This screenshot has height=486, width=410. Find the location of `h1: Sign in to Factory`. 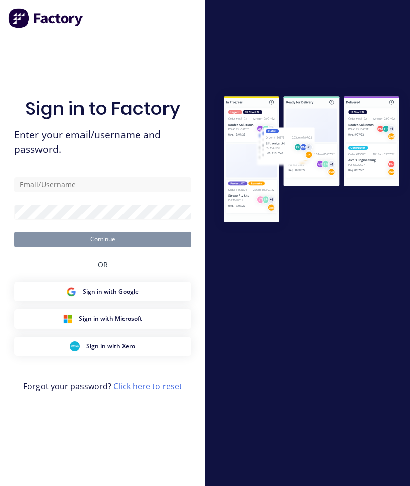

h1: Sign in to Factory is located at coordinates (103, 108).